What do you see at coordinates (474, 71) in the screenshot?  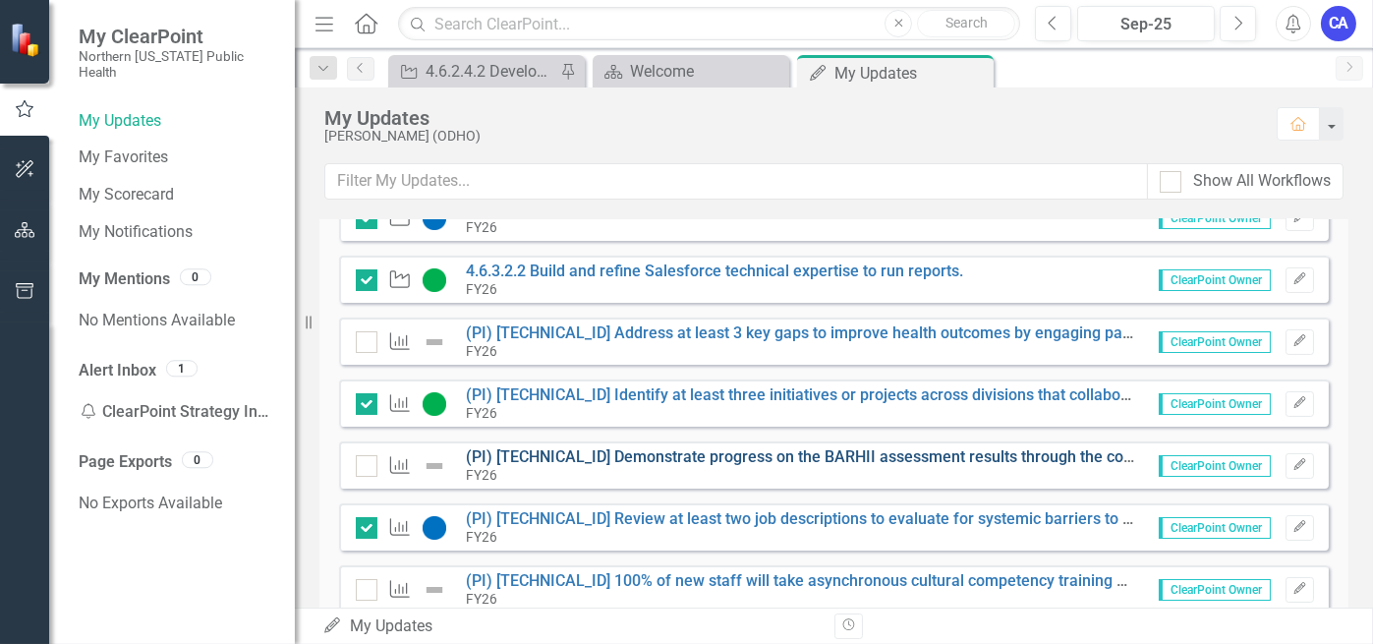 I see `a: 4.6.2.4.2 Develop a community advisory group composed of representatives from priority population...` at bounding box center [474, 71].